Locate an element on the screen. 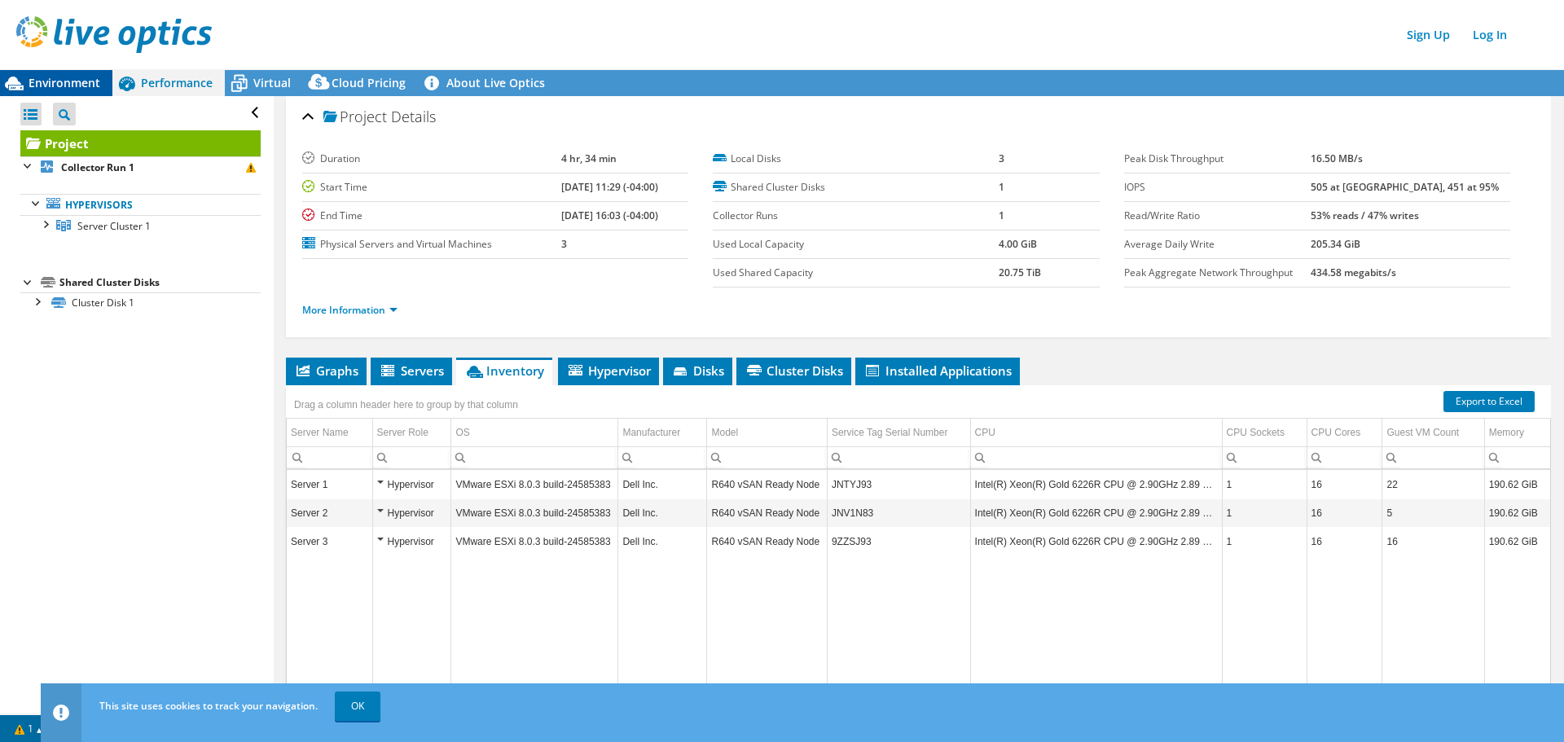 This screenshot has height=742, width=1564. span: Project is located at coordinates (355, 117).